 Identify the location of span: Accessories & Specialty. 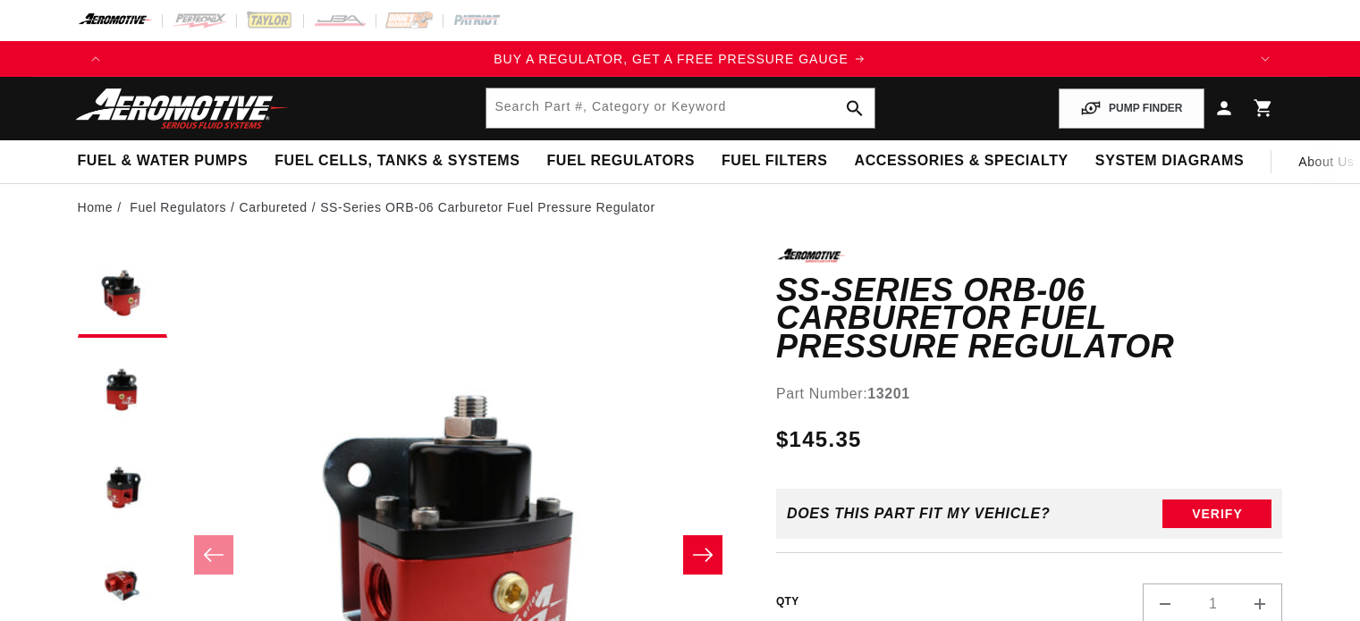
(961, 161).